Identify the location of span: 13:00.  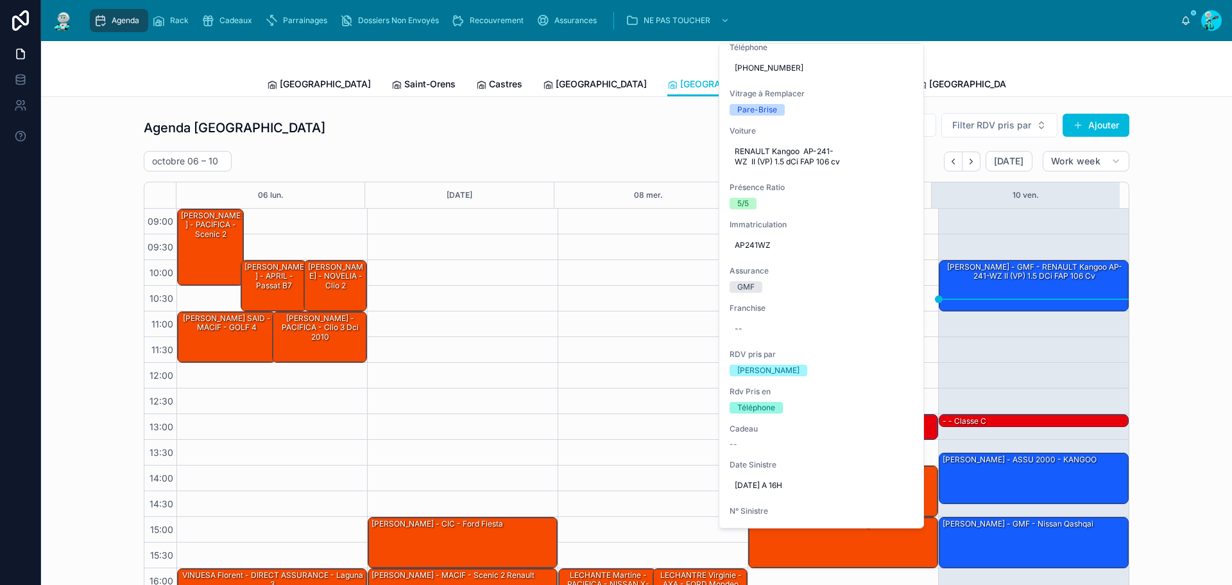
(161, 426).